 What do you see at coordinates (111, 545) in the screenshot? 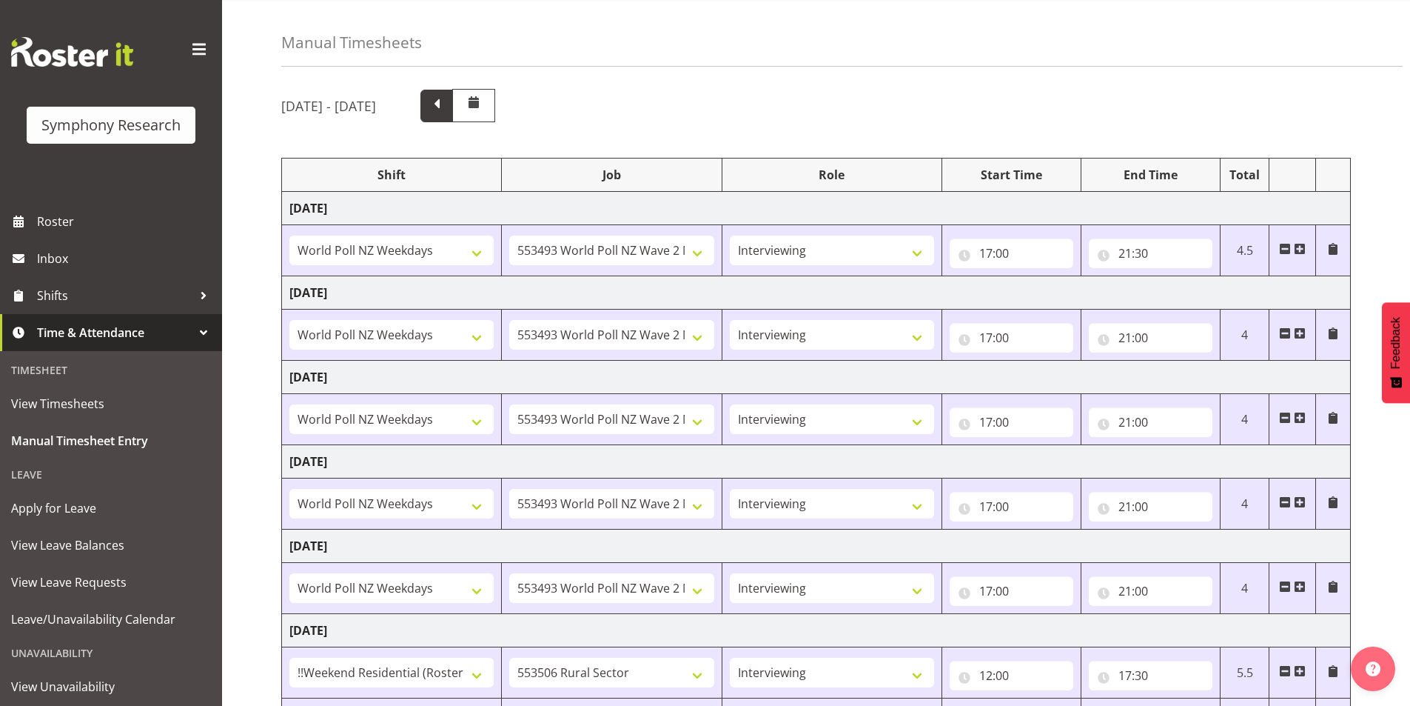
I see `span: View Leave Balances` at bounding box center [111, 545].